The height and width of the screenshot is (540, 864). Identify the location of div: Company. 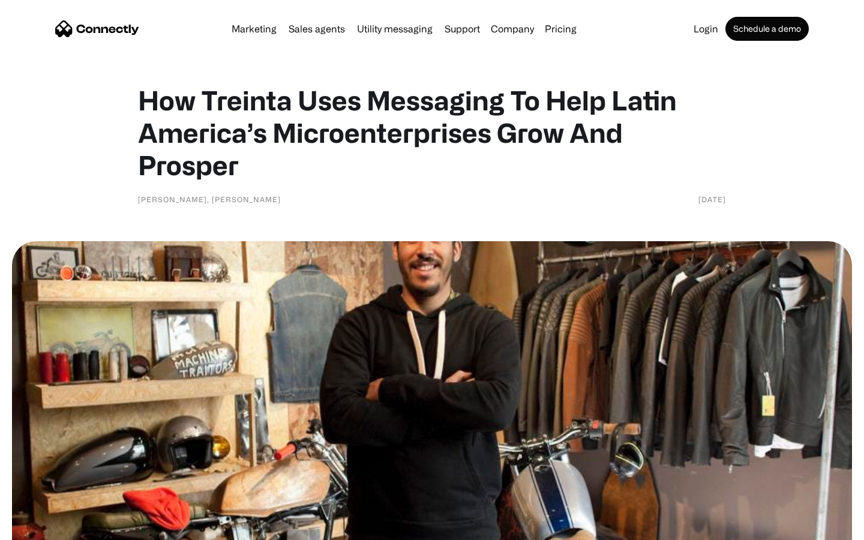
(512, 29).